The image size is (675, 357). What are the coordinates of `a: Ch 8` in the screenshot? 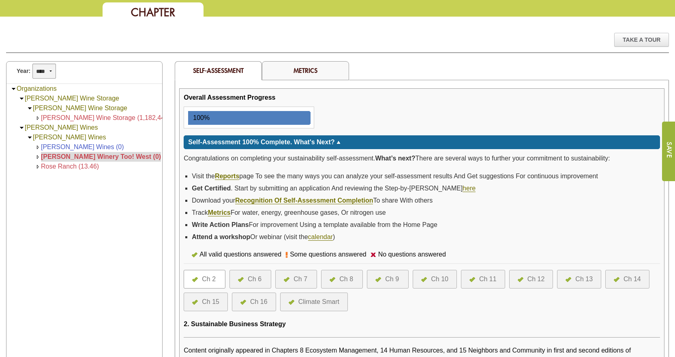 It's located at (342, 279).